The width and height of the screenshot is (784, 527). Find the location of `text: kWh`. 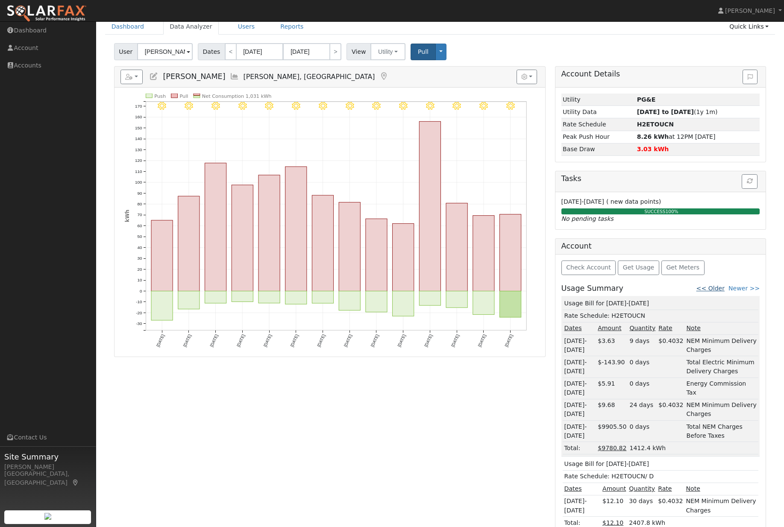

text: kWh is located at coordinates (127, 216).